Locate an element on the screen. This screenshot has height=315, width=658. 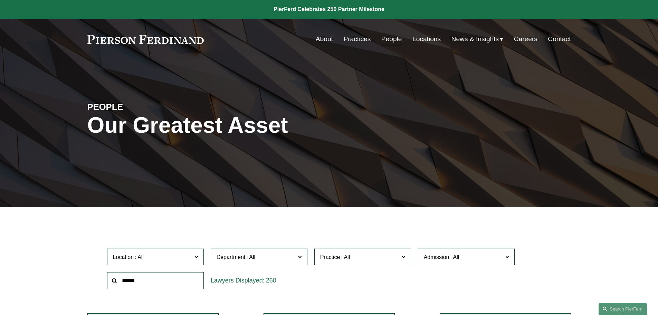
a: People is located at coordinates (392, 39).